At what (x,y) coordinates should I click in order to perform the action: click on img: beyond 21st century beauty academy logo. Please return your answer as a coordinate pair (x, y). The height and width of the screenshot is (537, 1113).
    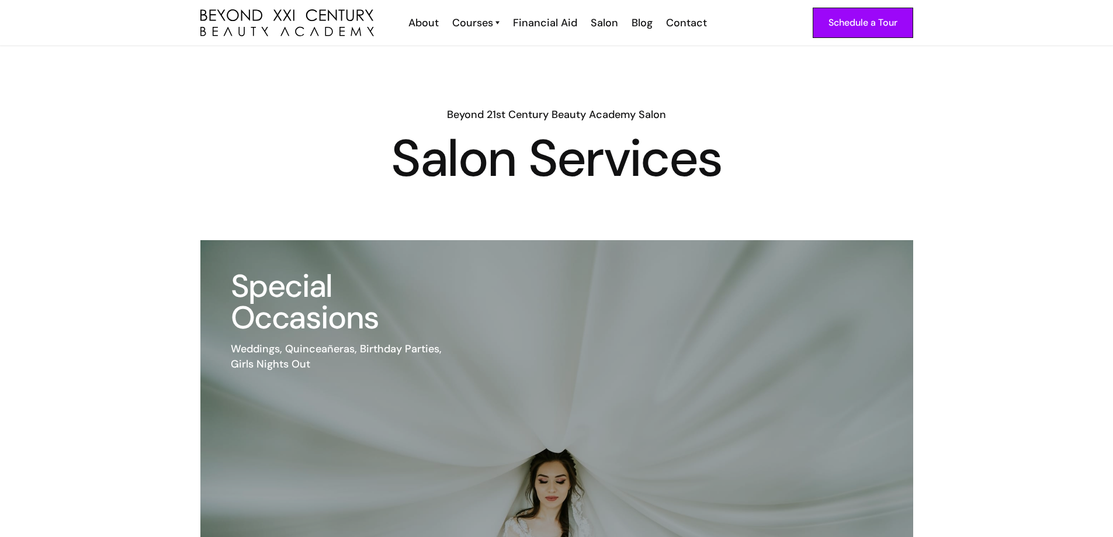
    Looking at the image, I should click on (287, 23).